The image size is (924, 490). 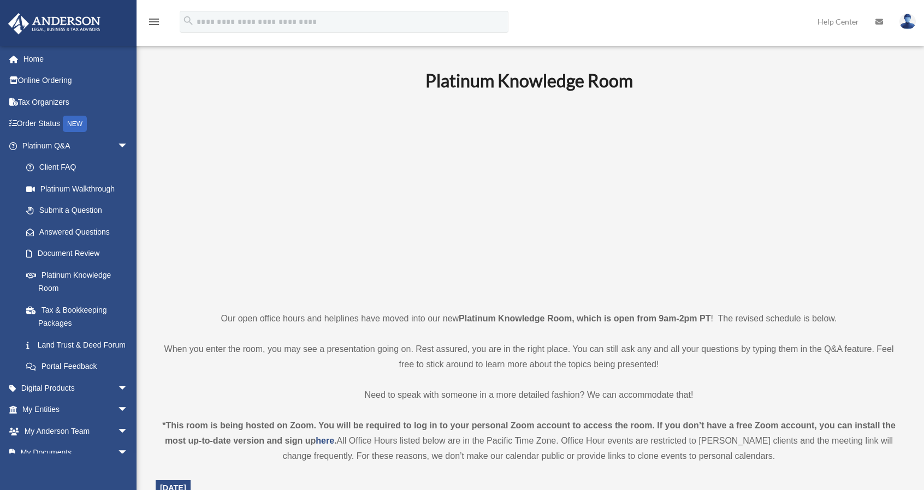 What do you see at coordinates (528, 395) in the screenshot?
I see `p: Need to speak with someone in a more detailed fashion? We can accommodate that!` at bounding box center [528, 395].